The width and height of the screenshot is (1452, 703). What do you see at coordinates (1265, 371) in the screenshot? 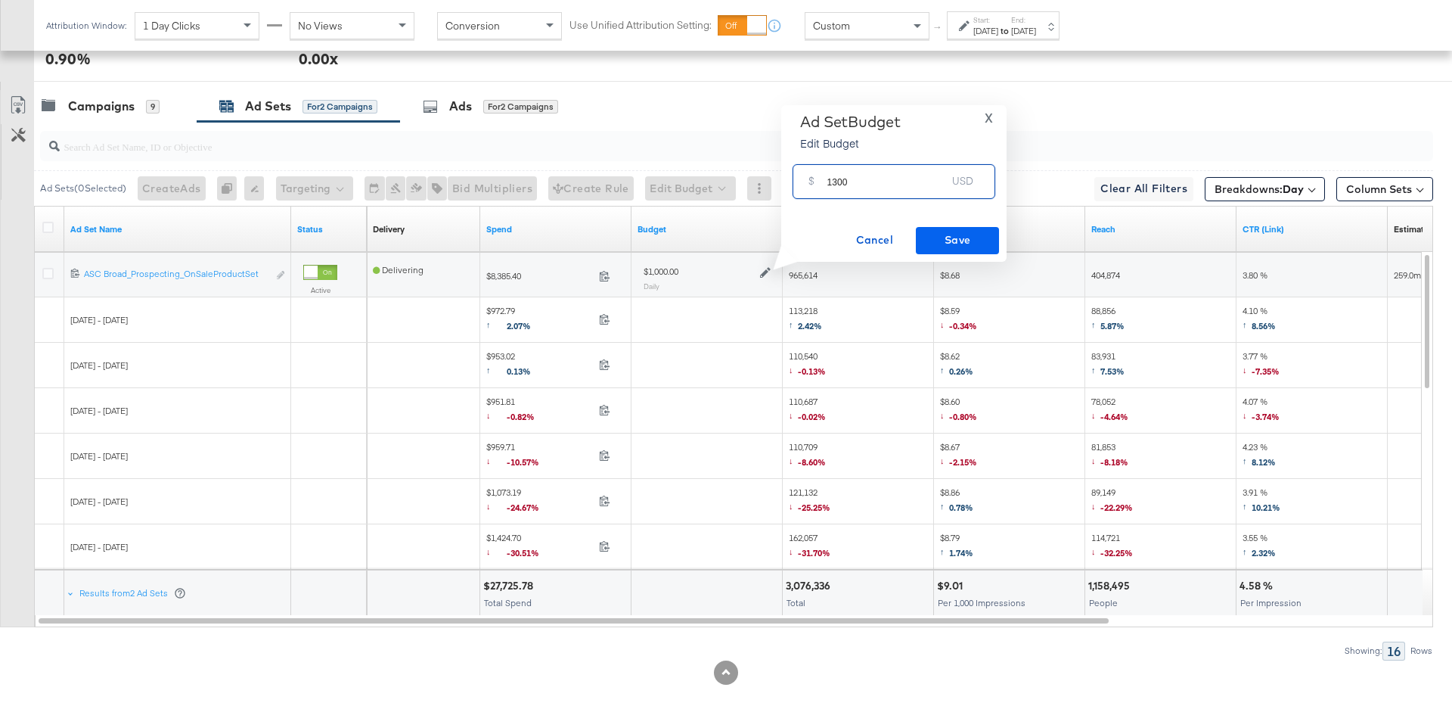
I see `span: -7.35%` at bounding box center [1265, 371].